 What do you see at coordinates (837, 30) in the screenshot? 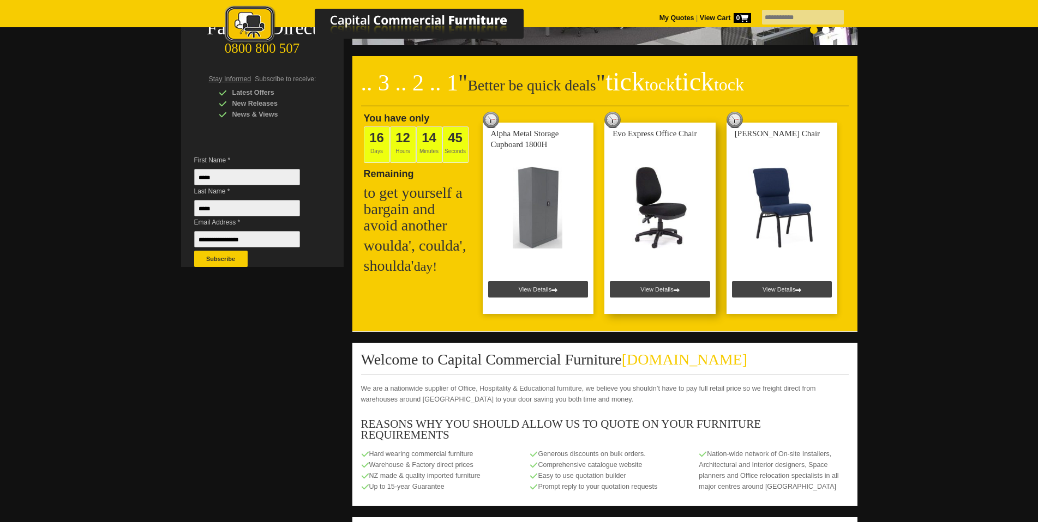
I see `li: Page dot 3` at bounding box center [837, 30].